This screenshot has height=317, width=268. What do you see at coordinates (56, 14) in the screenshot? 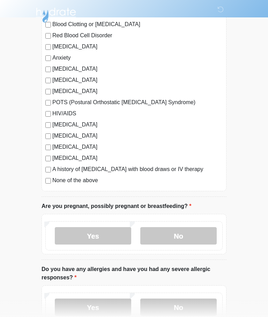
I see `img: Hydrate IV Bar - Arcadia Logo` at bounding box center [56, 14].